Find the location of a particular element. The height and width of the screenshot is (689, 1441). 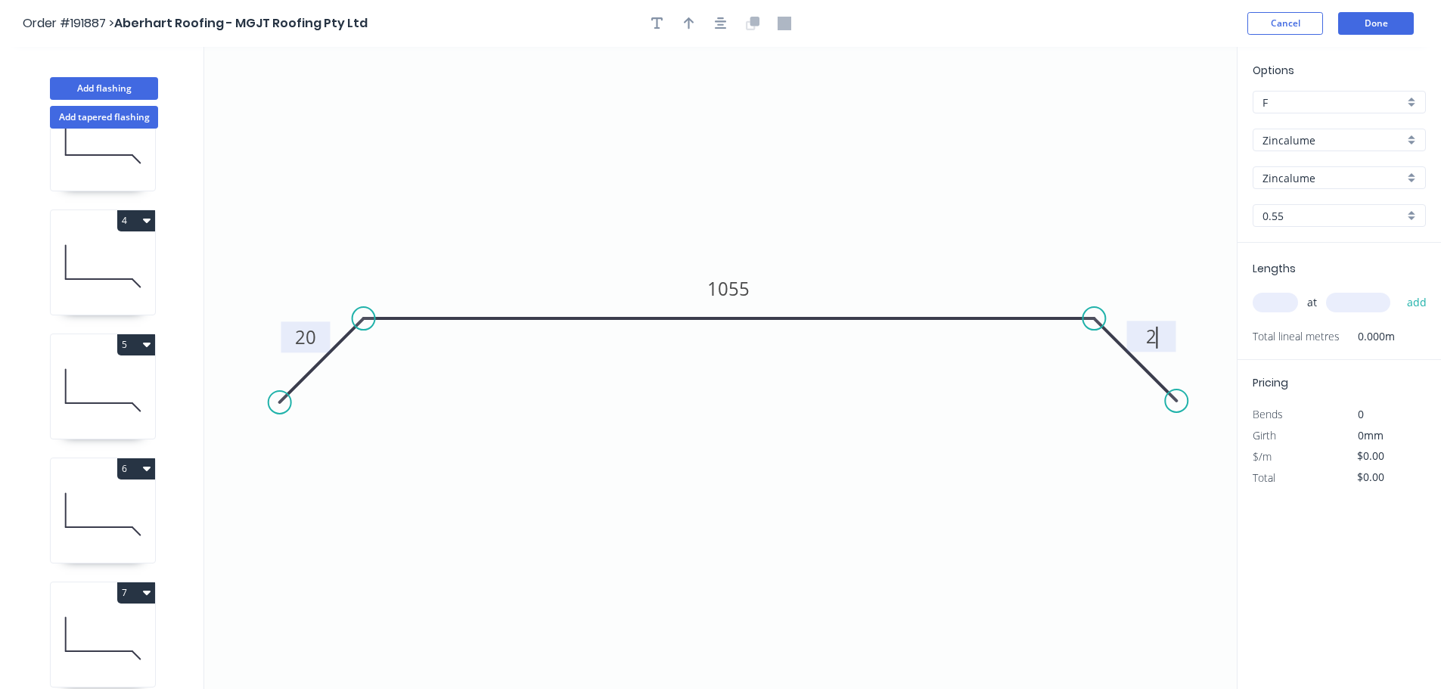

button: add is located at coordinates (1416, 303).